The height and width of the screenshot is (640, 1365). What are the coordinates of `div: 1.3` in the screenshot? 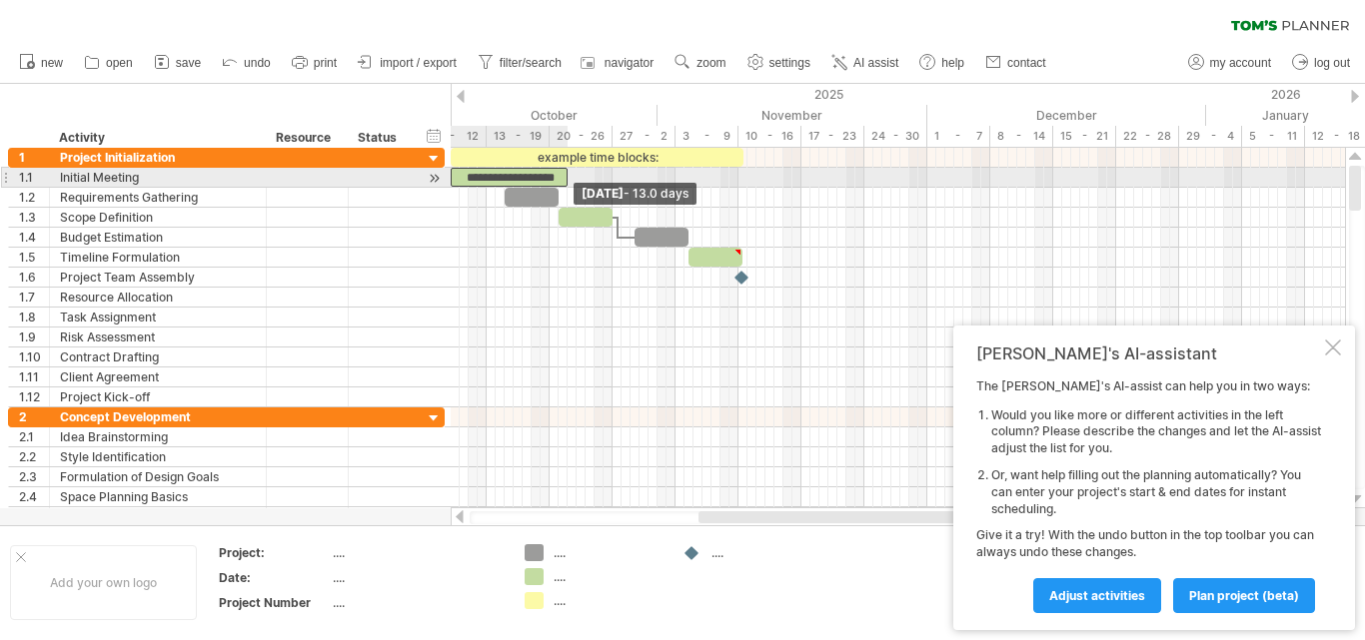 It's located at (34, 217).